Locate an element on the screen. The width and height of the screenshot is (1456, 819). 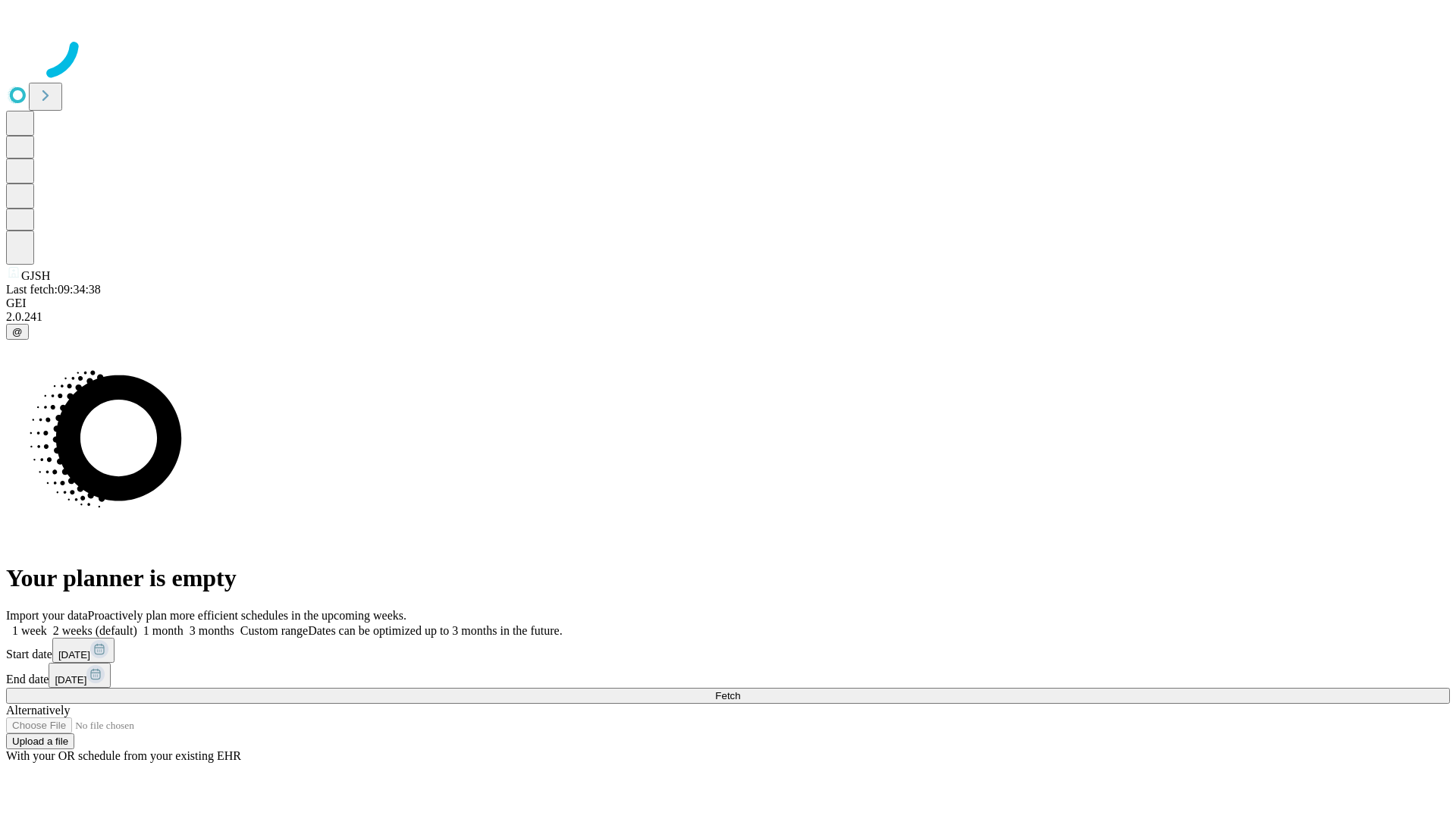
span: Alternatively is located at coordinates (38, 709).